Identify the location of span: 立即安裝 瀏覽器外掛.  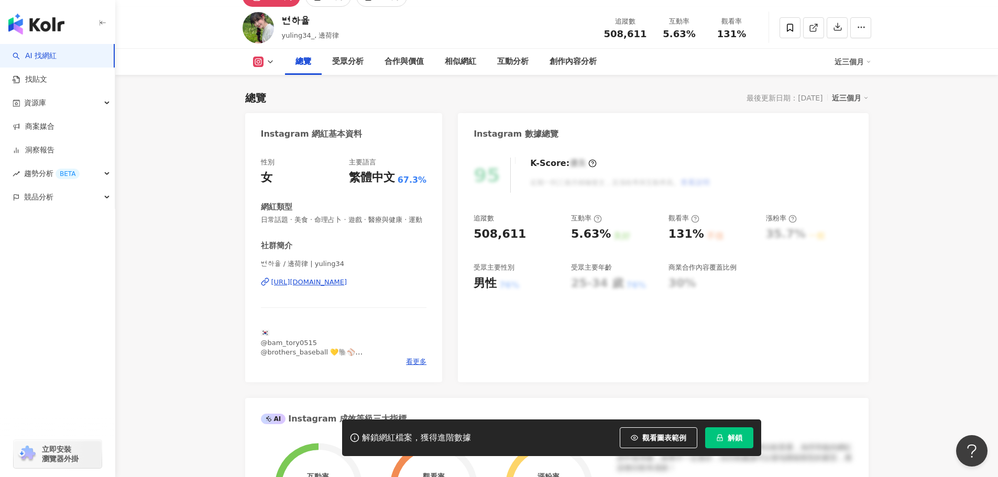
(60, 454).